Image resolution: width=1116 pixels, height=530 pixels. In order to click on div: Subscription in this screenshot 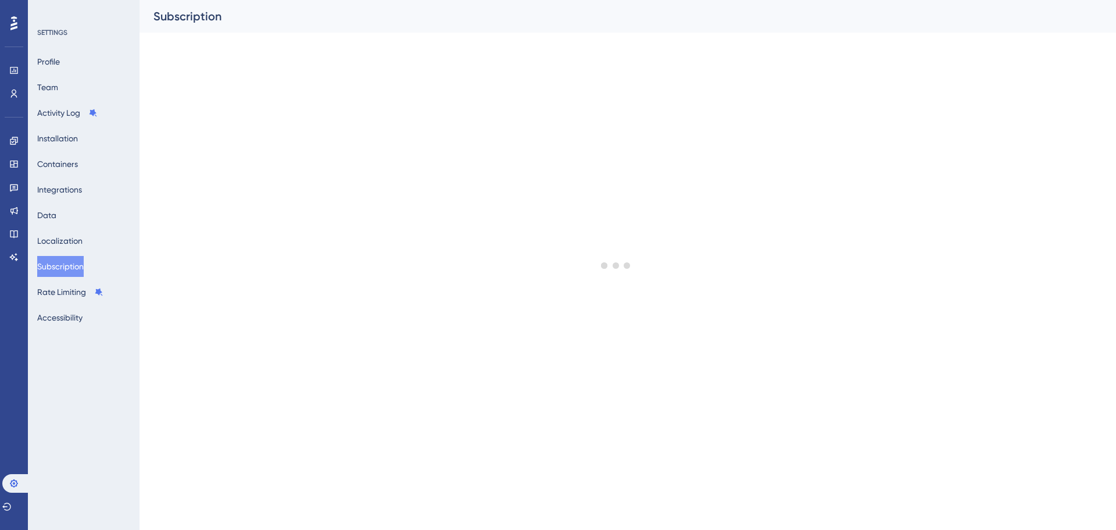, I will do `click(613, 16)`.